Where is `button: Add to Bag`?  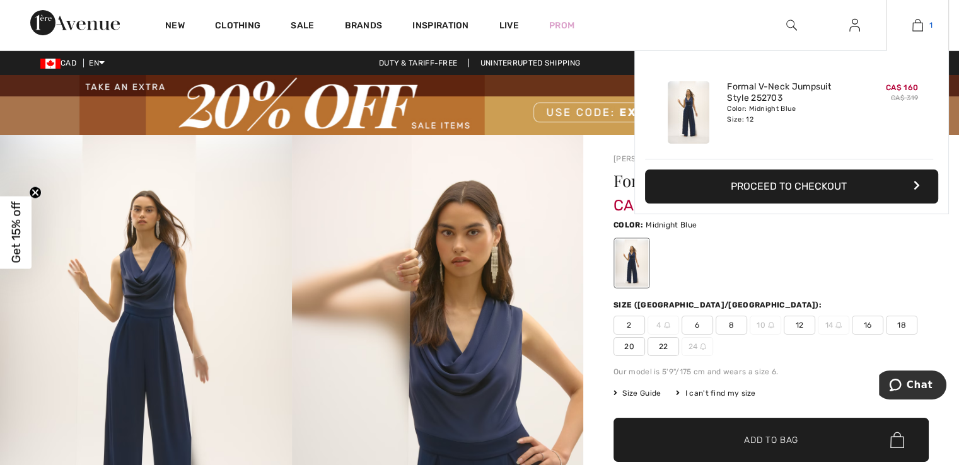
button: Add to Bag is located at coordinates (771, 440).